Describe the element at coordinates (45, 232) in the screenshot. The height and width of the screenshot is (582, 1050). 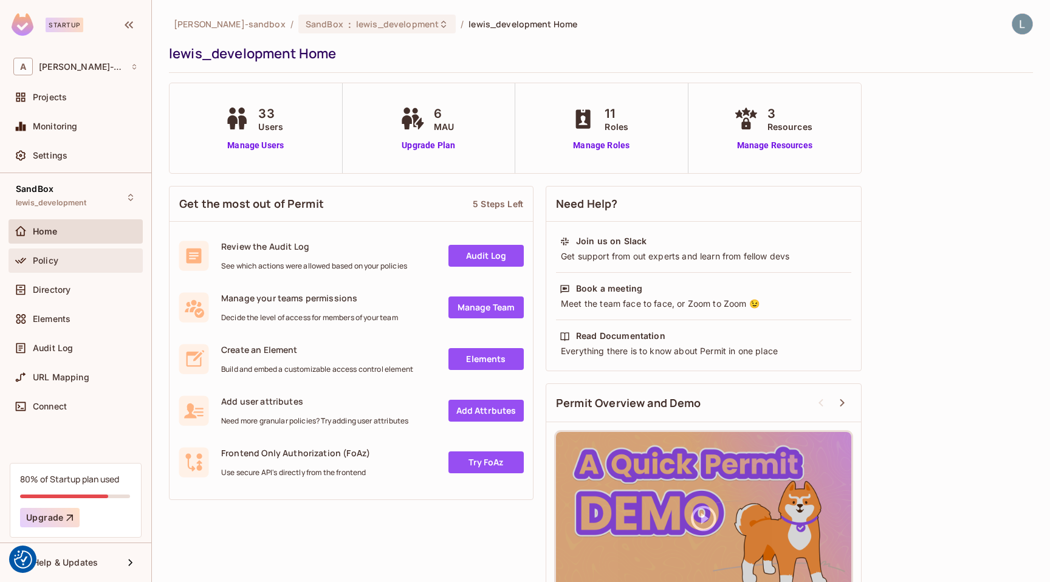
I see `span: Home` at that location.